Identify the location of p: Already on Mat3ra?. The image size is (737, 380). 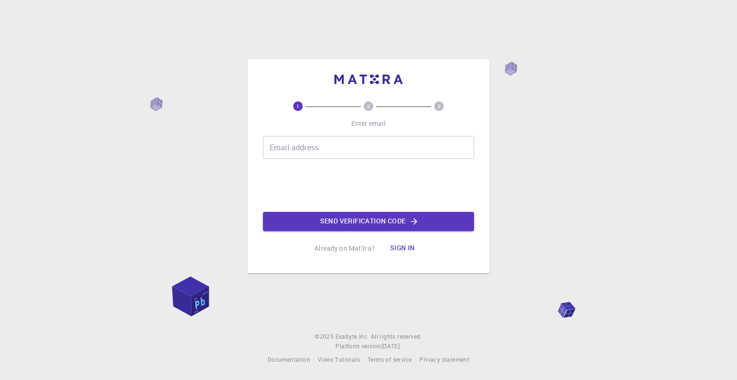
(344, 248).